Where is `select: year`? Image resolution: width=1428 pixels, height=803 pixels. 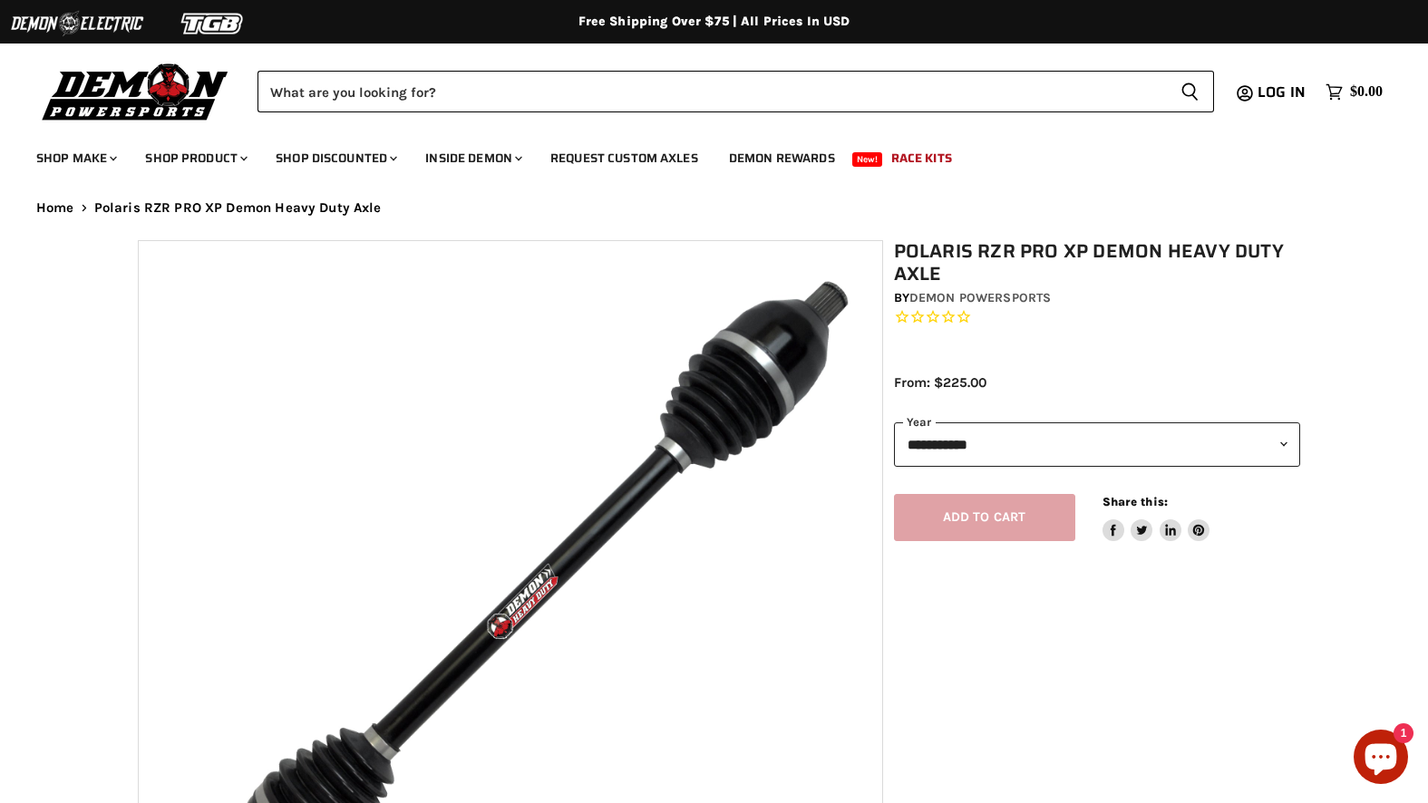 select: year is located at coordinates (1097, 444).